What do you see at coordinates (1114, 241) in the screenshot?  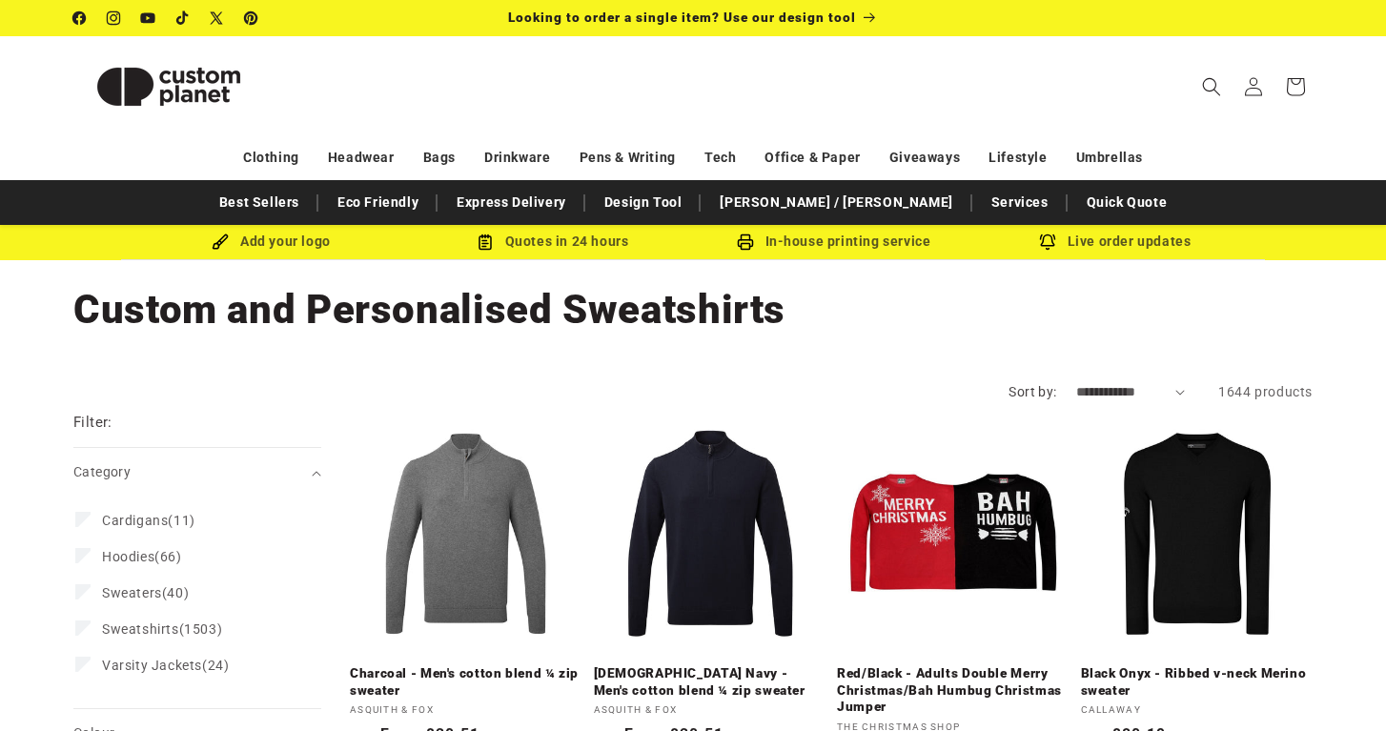 I see `div: Live order updates` at bounding box center [1114, 241].